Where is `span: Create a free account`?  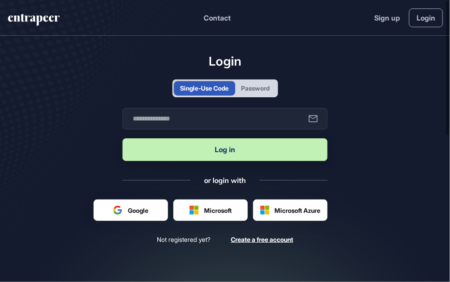 span: Create a free account is located at coordinates (262, 239).